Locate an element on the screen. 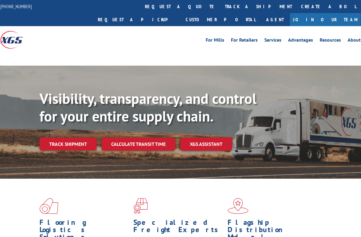 This screenshot has width=361, height=237. a: Calculate transit time is located at coordinates (138, 144).